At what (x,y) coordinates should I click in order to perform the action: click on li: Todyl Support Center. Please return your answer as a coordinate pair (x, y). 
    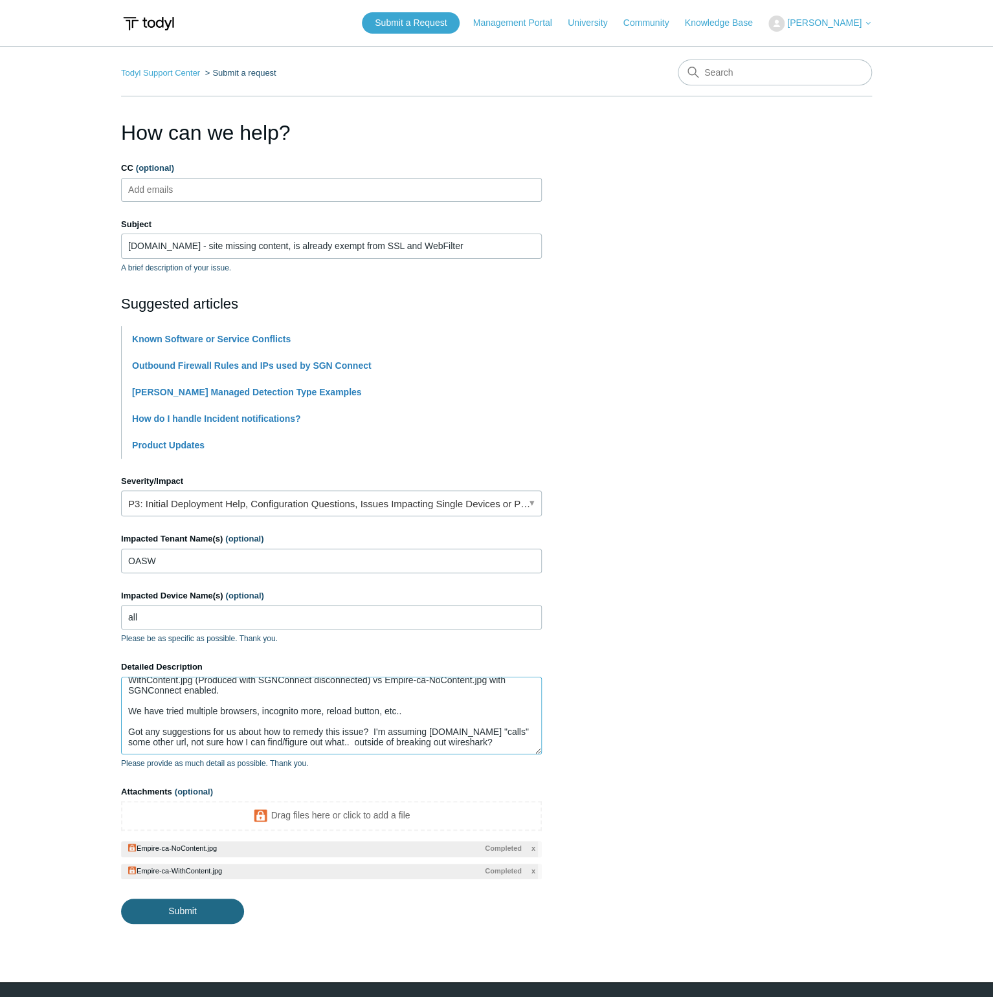
    Looking at the image, I should click on (162, 72).